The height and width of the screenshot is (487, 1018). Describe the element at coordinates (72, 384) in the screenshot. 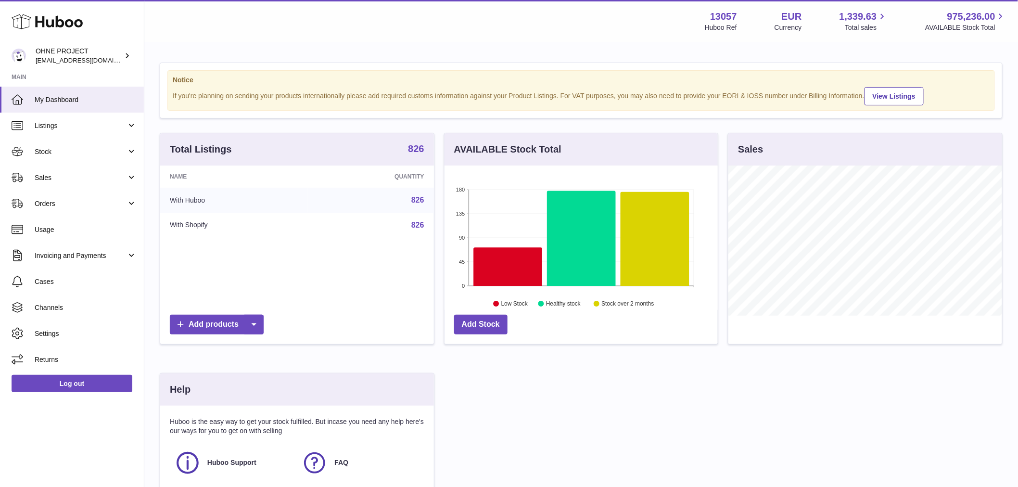

I see `a: Log out` at that location.